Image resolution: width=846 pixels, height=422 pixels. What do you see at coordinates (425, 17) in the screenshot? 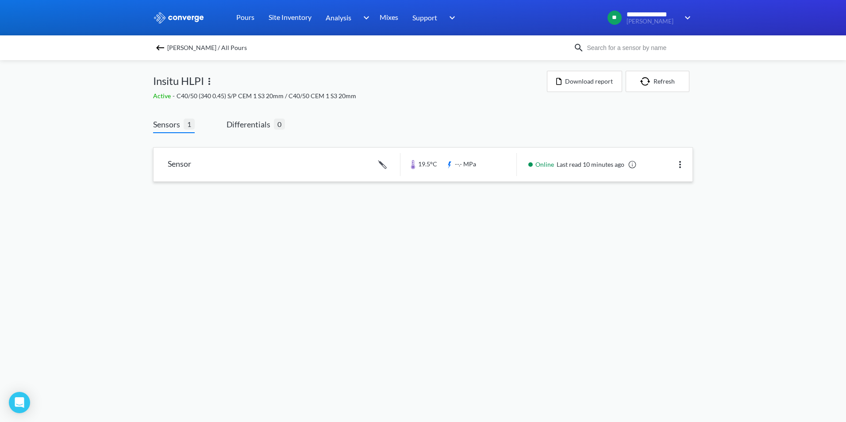
I see `span: Support` at bounding box center [425, 17].